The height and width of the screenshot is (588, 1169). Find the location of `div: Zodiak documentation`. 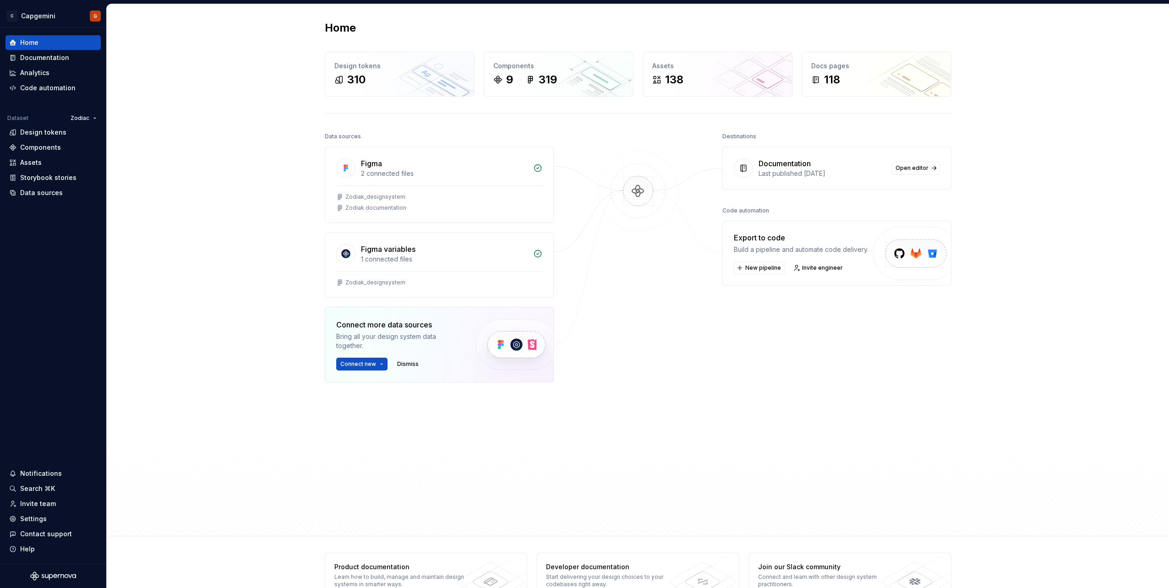

div: Zodiak documentation is located at coordinates (376, 208).